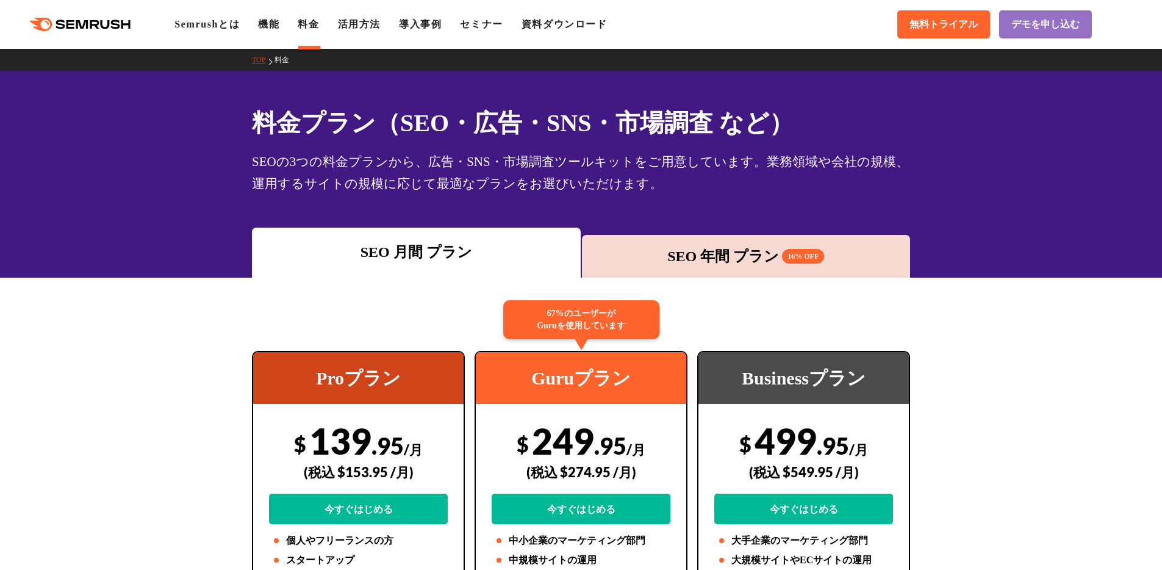  What do you see at coordinates (581, 173) in the screenshot?
I see `div: SEOの3つの料金プランから、広告・SNS・市場調査ツールキットをご用意しています。業務領域や会社の規模、運用するサイトの規模に応じて最適なプランをお選びいただけます。` at bounding box center [581, 173].